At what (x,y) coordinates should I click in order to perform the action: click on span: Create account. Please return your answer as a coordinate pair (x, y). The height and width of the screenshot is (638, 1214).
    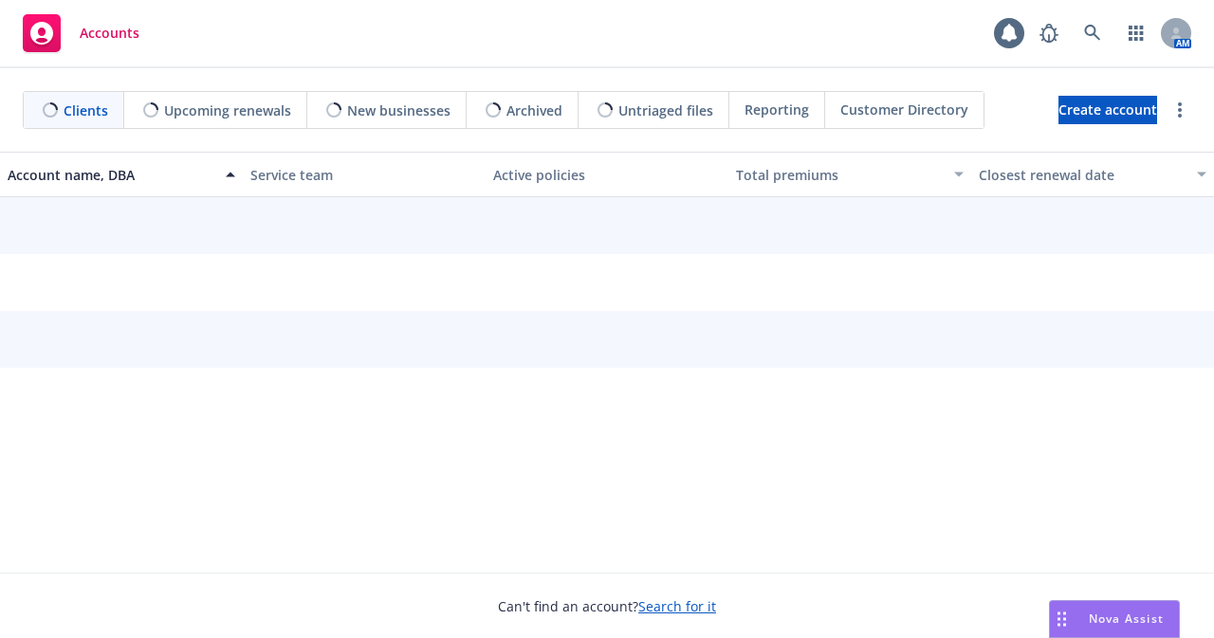
    Looking at the image, I should click on (1108, 110).